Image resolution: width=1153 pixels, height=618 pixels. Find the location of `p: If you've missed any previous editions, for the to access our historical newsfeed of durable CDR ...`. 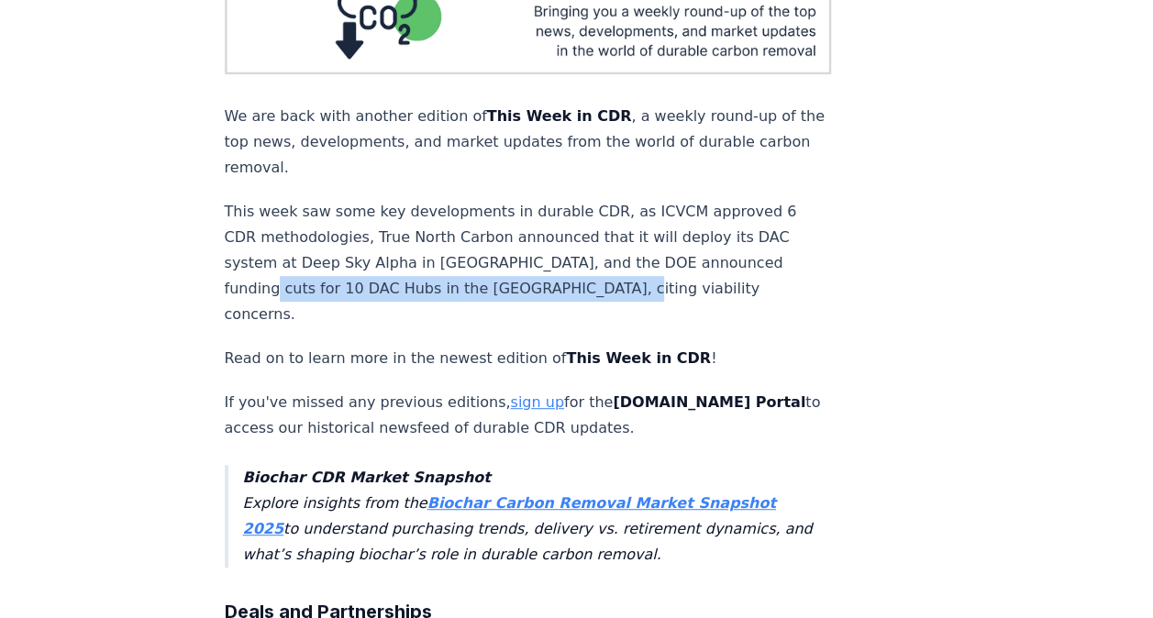

p: If you've missed any previous editions, for the to access our historical newsfeed of durable CDR ... is located at coordinates (528, 415).